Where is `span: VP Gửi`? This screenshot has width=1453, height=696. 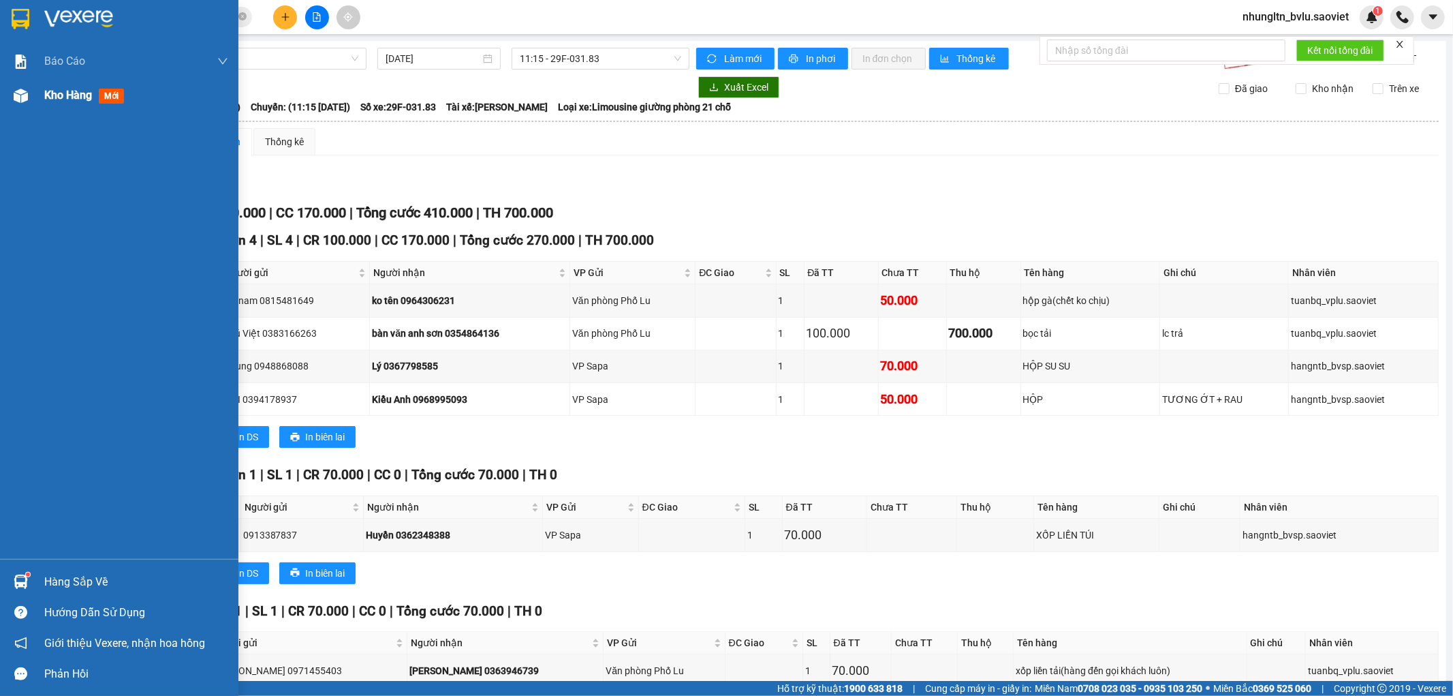 span: VP Gửi is located at coordinates (659, 643).